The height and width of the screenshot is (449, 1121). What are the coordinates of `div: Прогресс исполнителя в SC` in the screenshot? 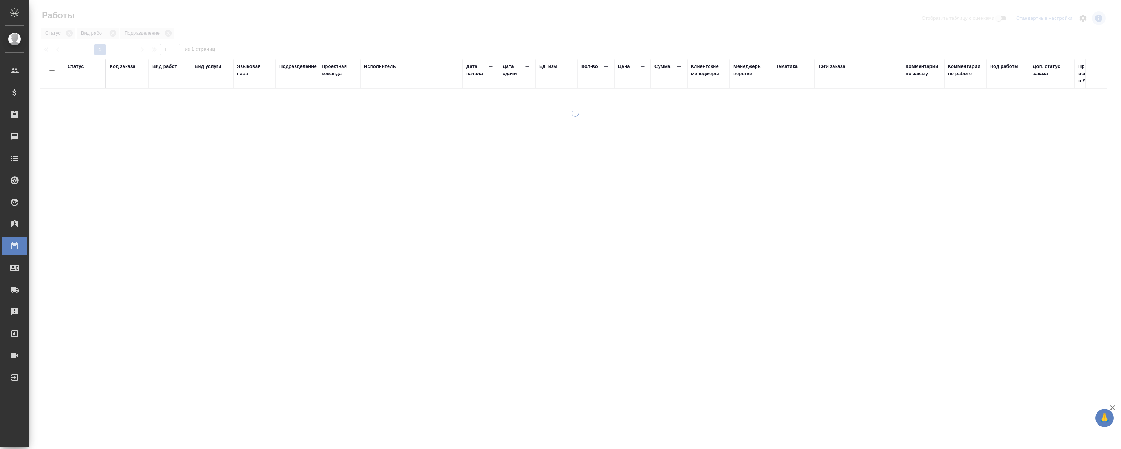 It's located at (1095, 74).